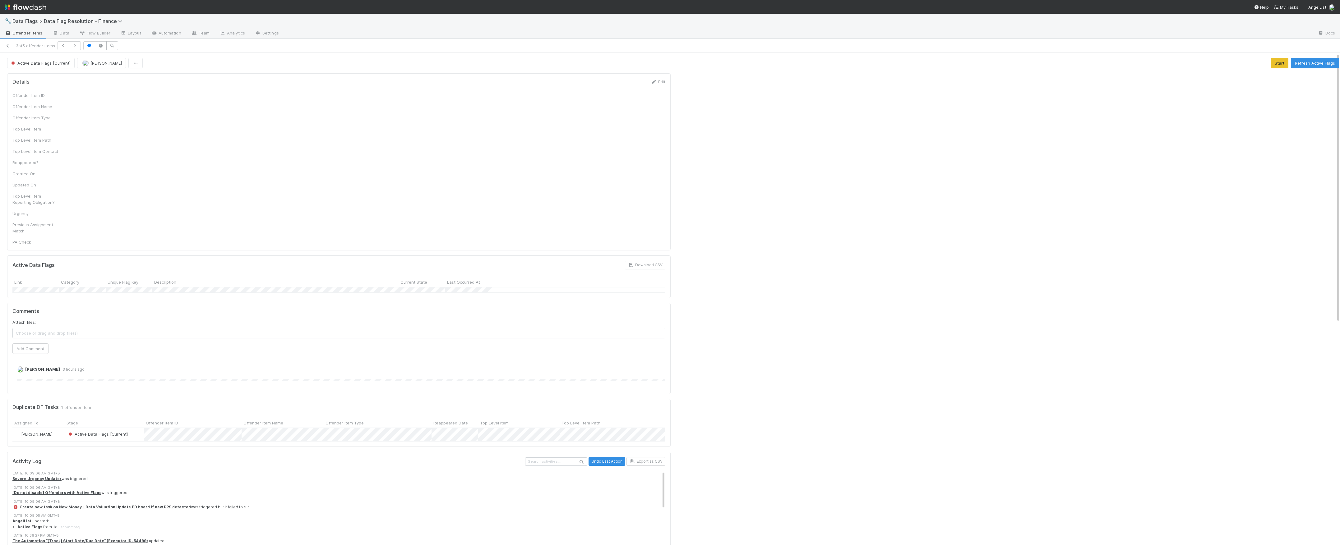 The height and width of the screenshot is (545, 1340). What do you see at coordinates (30, 527) in the screenshot?
I see `strong: Active Flags` at bounding box center [30, 527].